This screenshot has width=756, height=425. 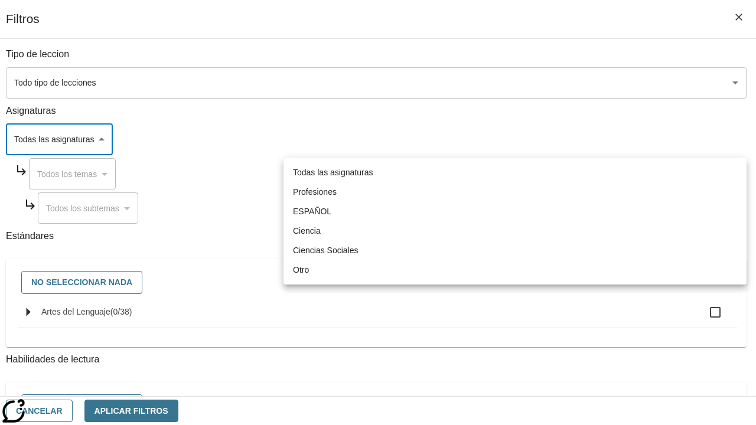 I want to click on li: Todas las asignaturas, so click(x=515, y=172).